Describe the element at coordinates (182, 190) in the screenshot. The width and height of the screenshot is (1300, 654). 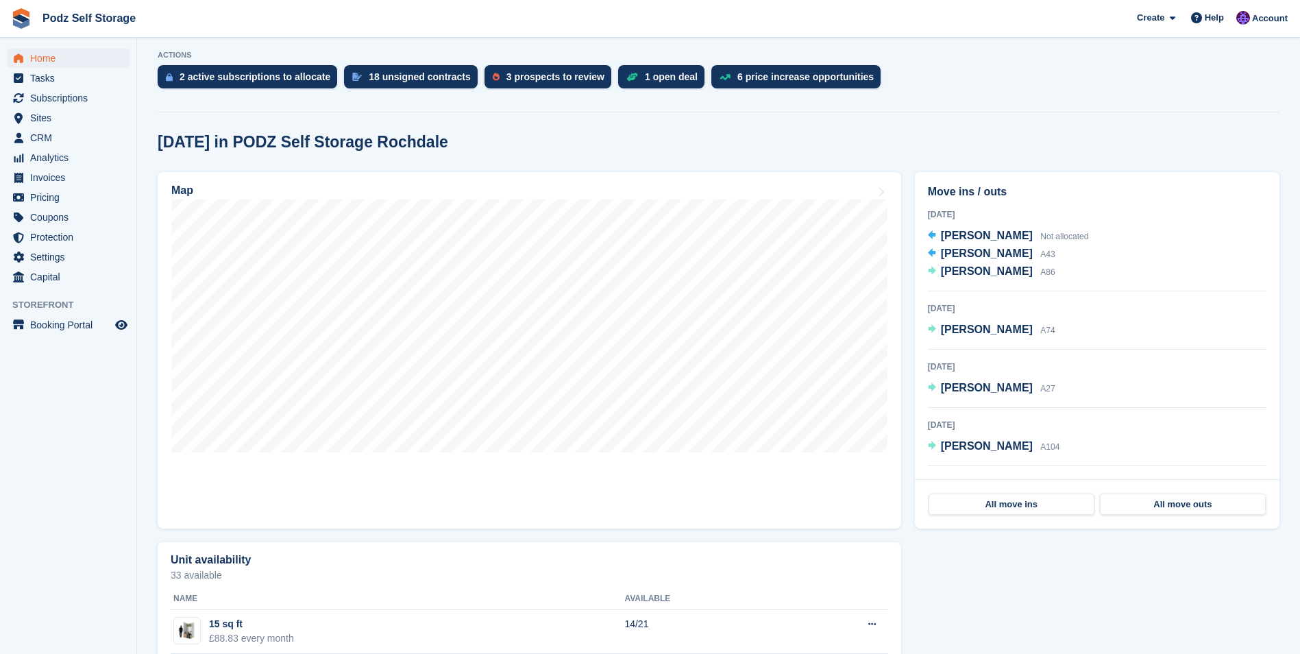
I see `h2: Map` at that location.